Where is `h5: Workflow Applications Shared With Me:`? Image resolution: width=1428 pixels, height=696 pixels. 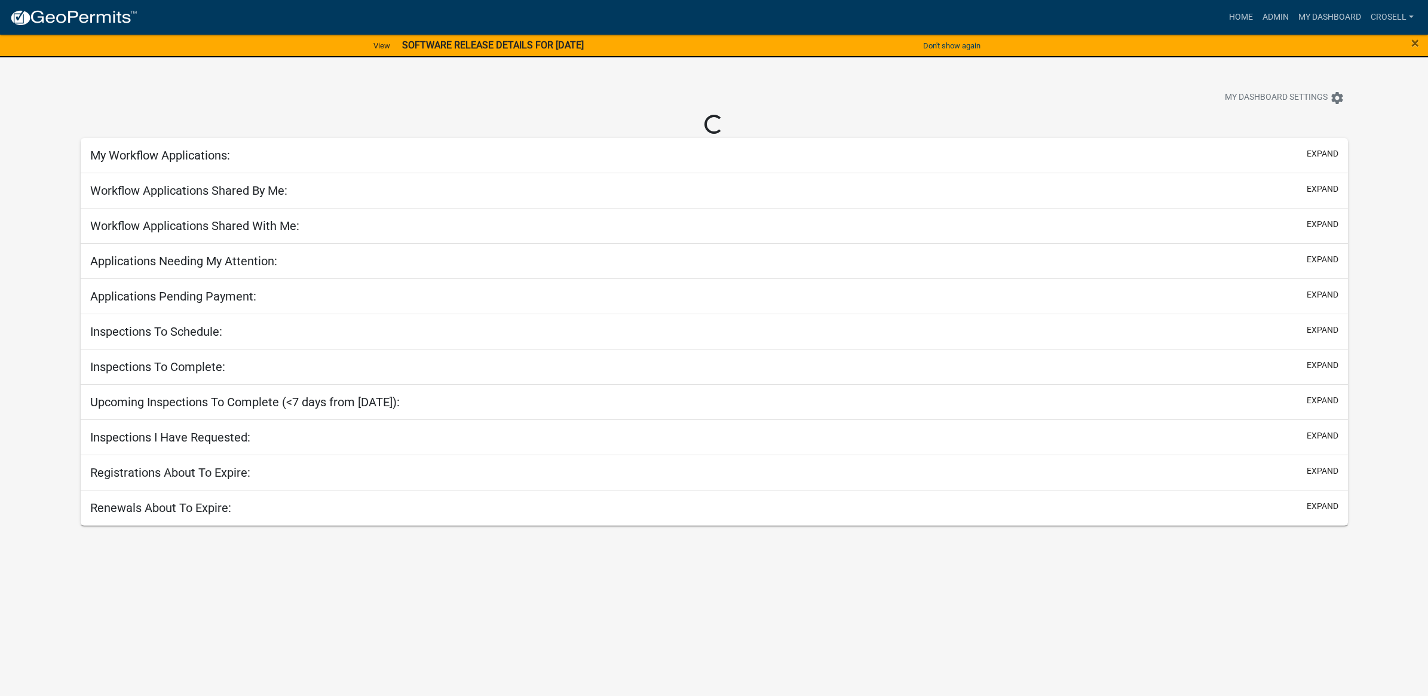 h5: Workflow Applications Shared With Me: is located at coordinates (195, 226).